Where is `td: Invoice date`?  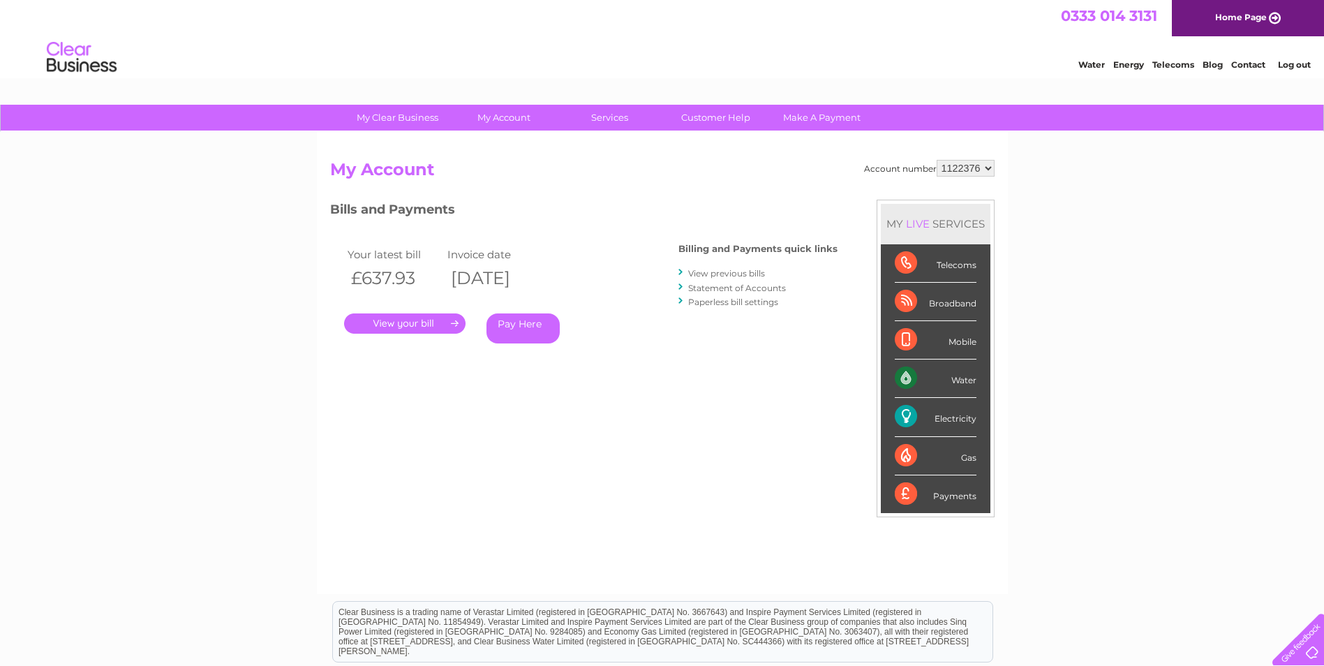
td: Invoice date is located at coordinates (494, 254).